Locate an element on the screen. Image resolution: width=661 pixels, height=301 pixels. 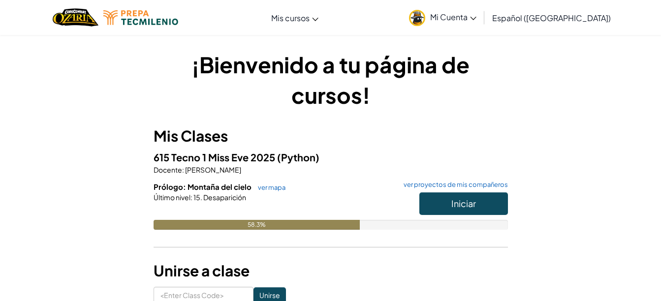
span: 15. is located at coordinates (197, 197).